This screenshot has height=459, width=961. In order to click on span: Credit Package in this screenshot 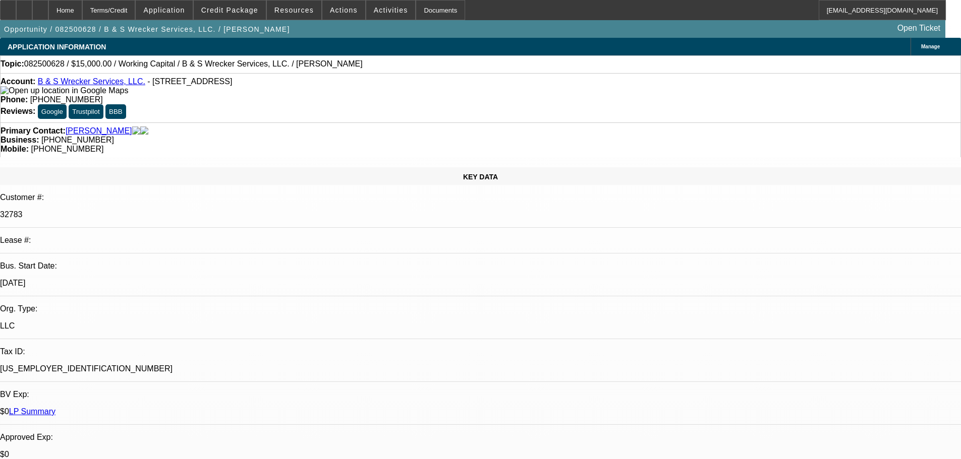, I will do `click(229, 10)`.